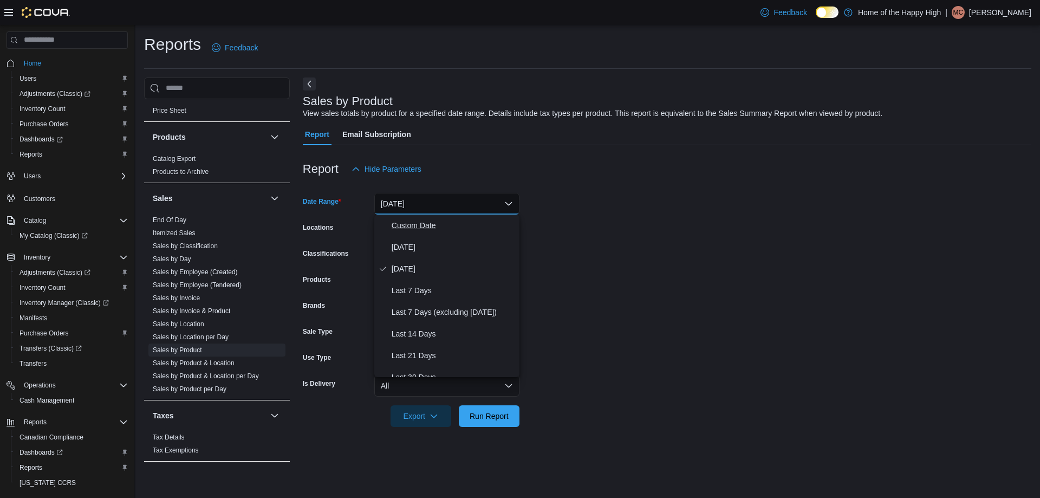  Describe the element at coordinates (235, 48) in the screenshot. I see `a: Feedback` at that location.